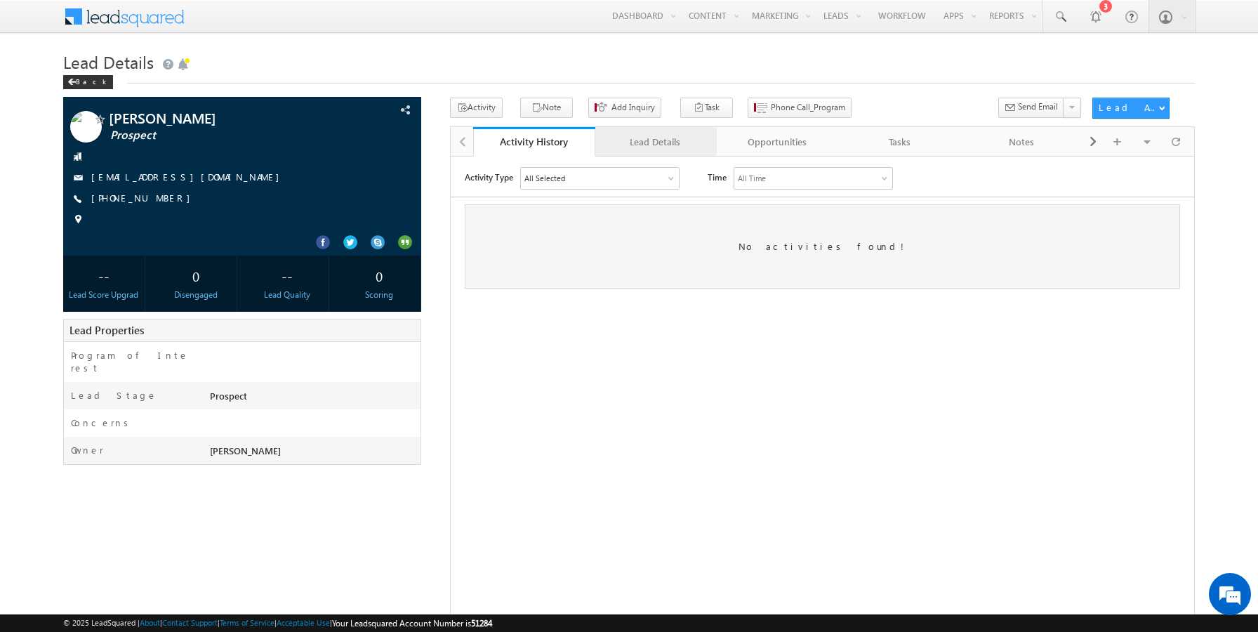  Describe the element at coordinates (222, 135) in the screenshot. I see `span: Prospect` at that location.